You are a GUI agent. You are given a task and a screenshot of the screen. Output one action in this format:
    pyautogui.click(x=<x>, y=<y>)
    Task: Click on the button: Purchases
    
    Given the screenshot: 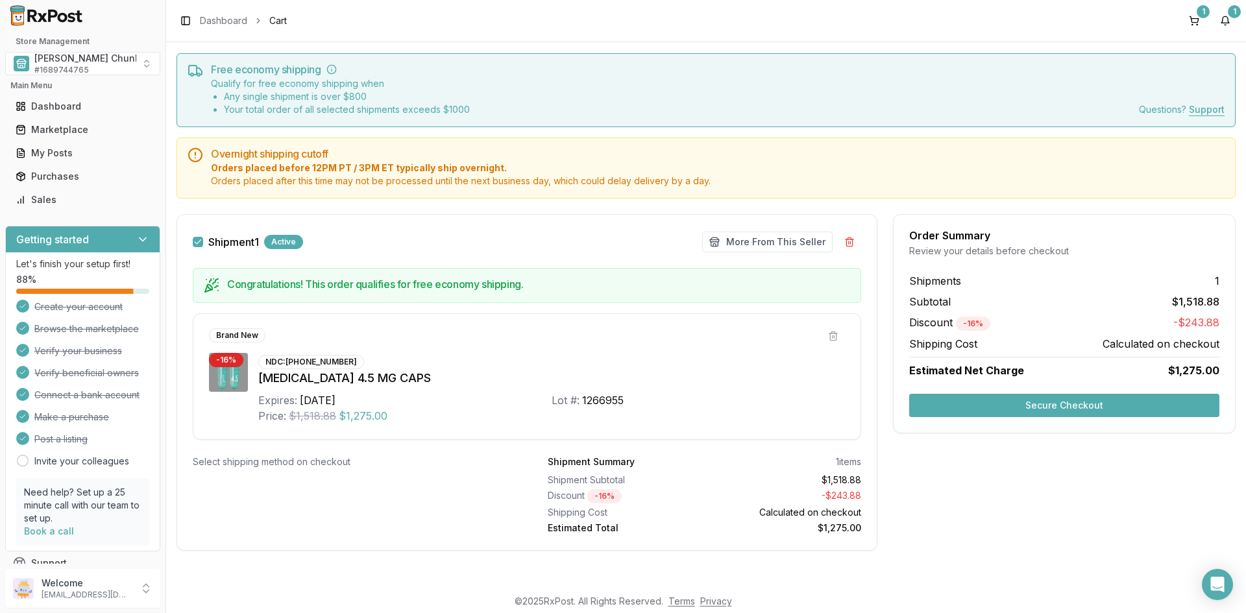 What is the action you would take?
    pyautogui.click(x=82, y=177)
    